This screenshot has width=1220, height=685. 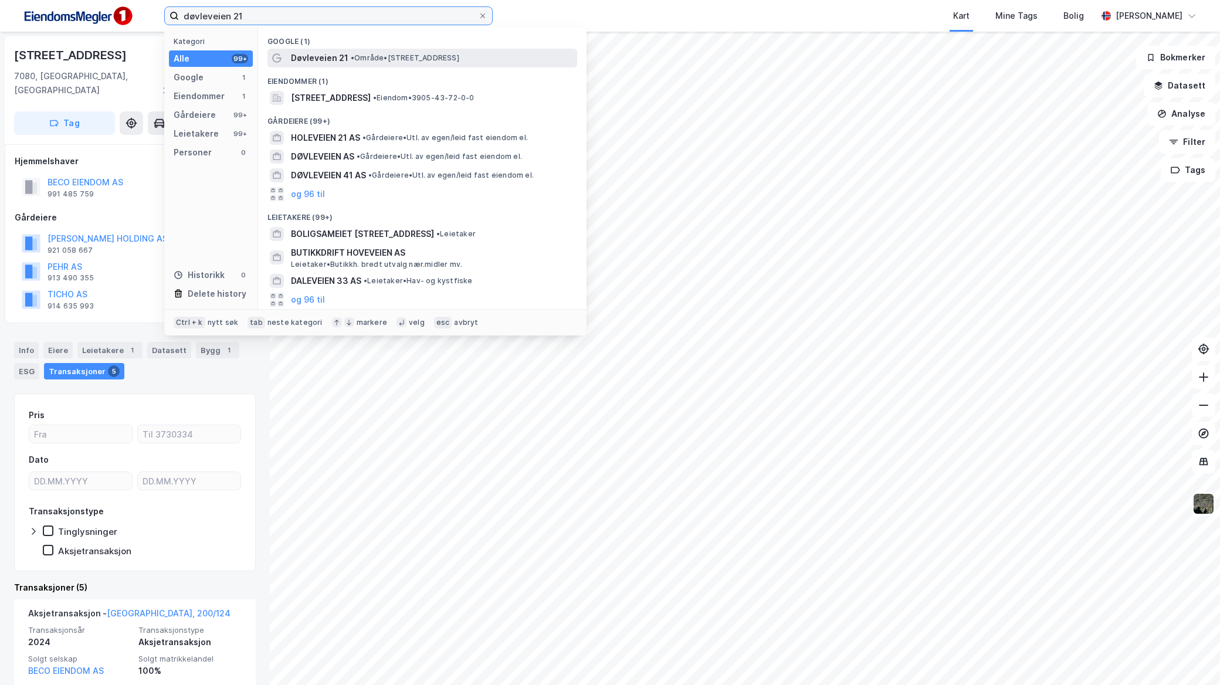 What do you see at coordinates (326, 281) in the screenshot?
I see `span: DALEVEIEN 33 AS` at bounding box center [326, 281].